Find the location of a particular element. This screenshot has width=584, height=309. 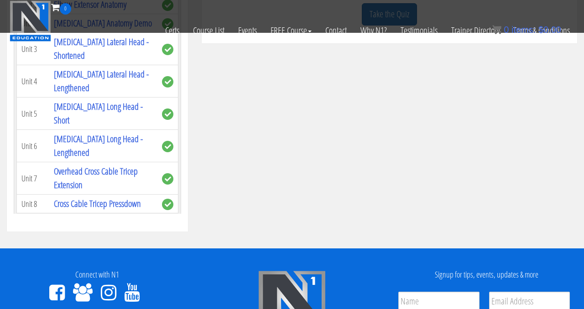

a: Overhead Cross Cable Tricep Extension is located at coordinates (96, 178).